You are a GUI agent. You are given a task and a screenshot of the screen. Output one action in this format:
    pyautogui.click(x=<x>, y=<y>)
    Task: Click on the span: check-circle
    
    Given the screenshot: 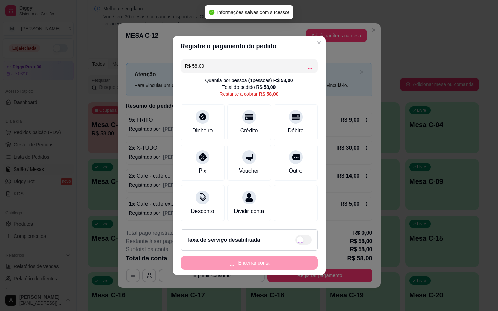 What is the action you would take?
    pyautogui.click(x=211, y=12)
    